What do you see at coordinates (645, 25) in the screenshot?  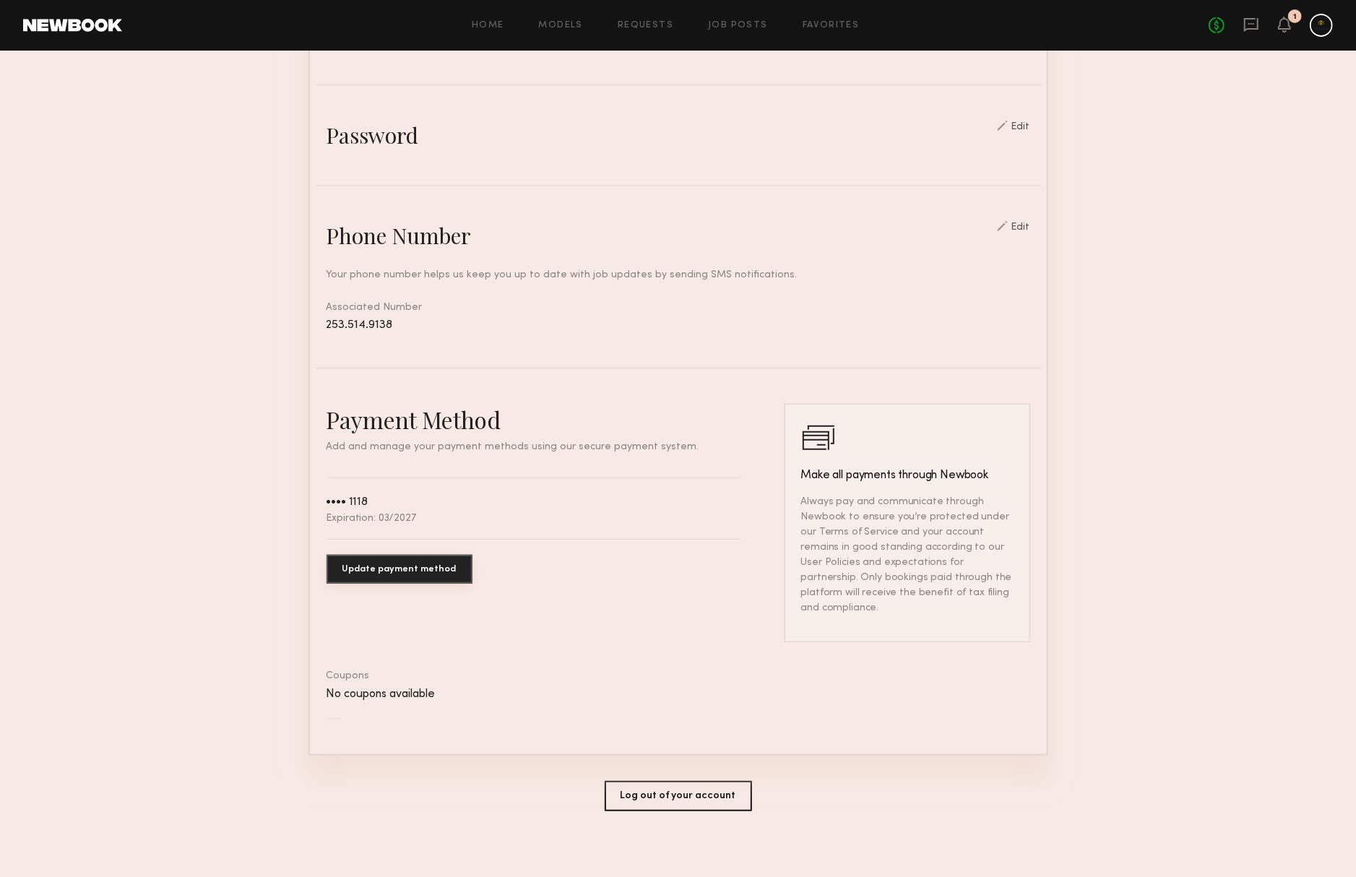 I see `a: Requests` at bounding box center [645, 25].